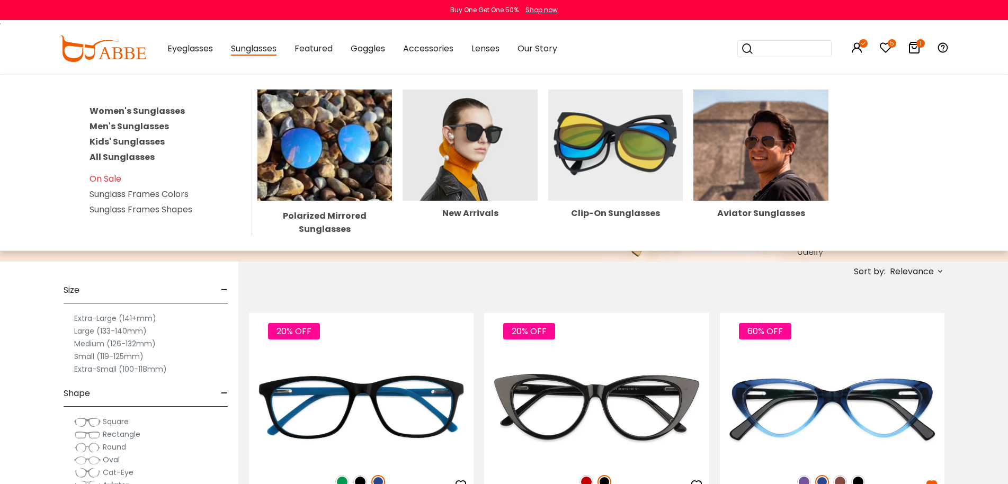 This screenshot has width=1008, height=484. I want to click on span: Featured, so click(314, 48).